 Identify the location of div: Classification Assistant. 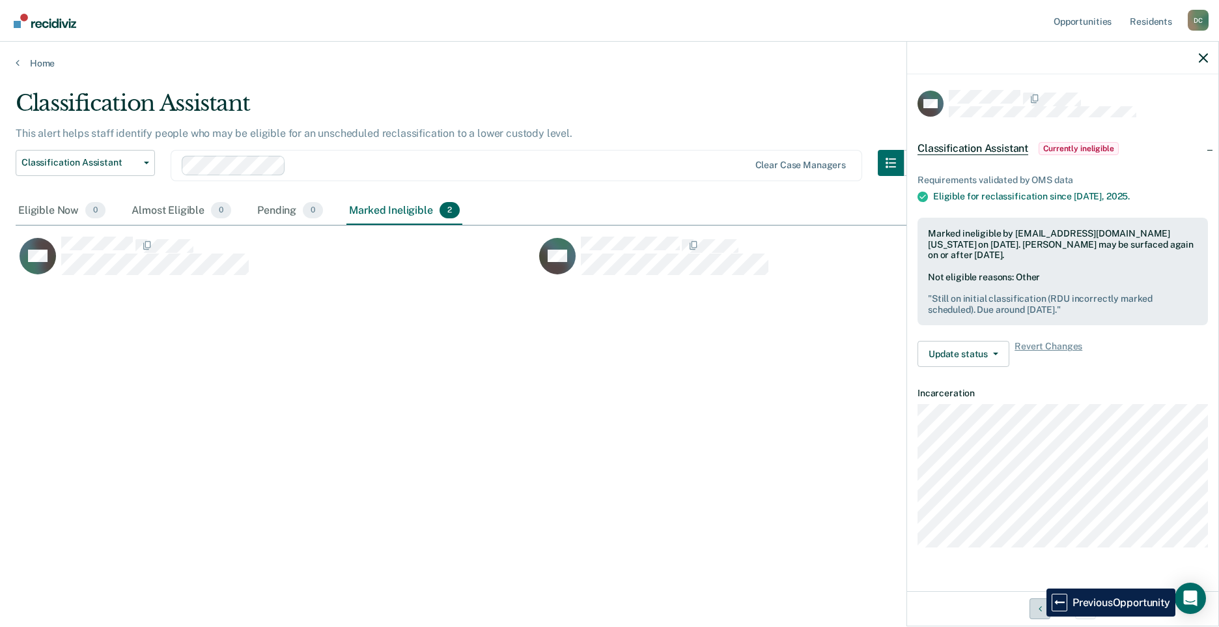
(473, 108).